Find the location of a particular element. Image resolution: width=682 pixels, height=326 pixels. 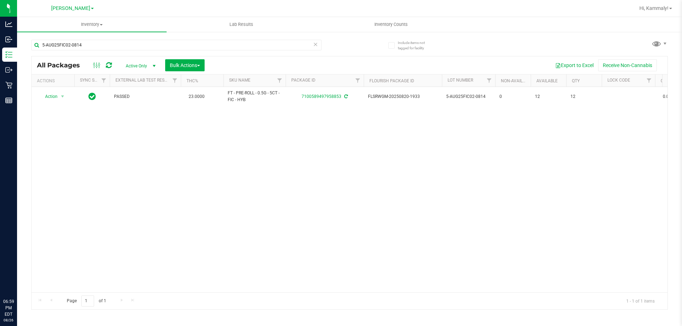

span: Action is located at coordinates (48, 97).